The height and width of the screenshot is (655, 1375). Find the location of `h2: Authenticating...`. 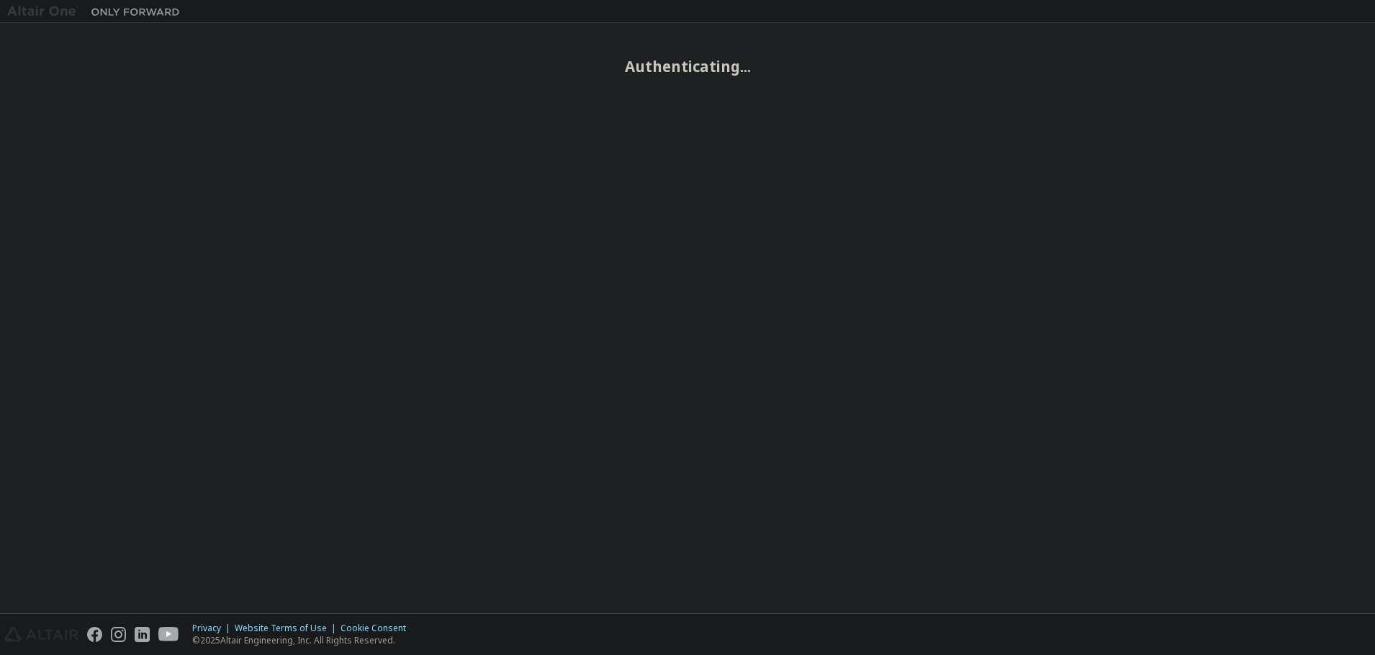

h2: Authenticating... is located at coordinates (688, 66).